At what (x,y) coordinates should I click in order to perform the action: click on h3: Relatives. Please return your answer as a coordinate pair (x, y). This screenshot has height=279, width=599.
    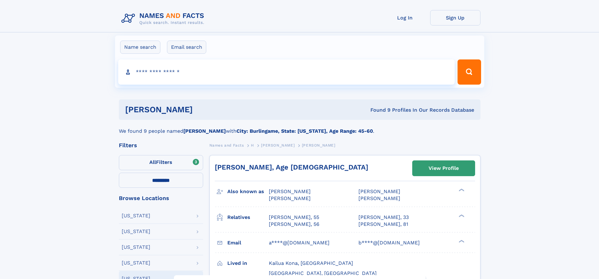
    Looking at the image, I should click on (248, 217).